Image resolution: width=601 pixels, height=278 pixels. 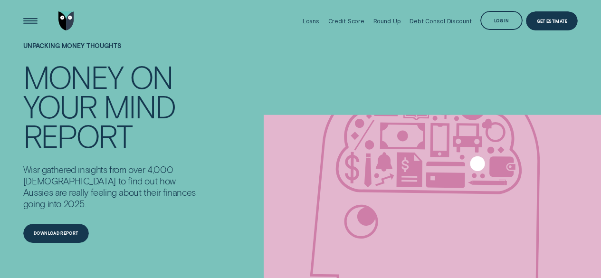 I want to click on div: Loans, so click(x=311, y=21).